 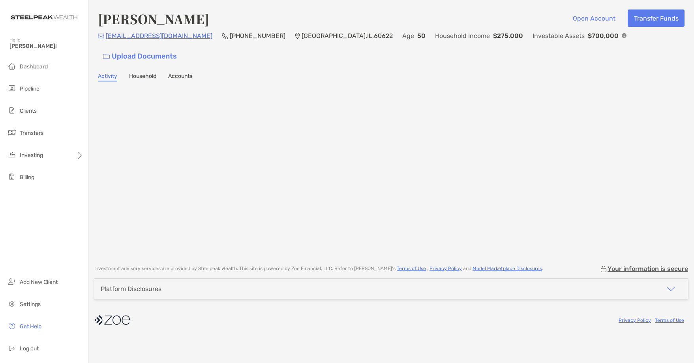 What do you see at coordinates (594, 18) in the screenshot?
I see `button: Open Account` at bounding box center [594, 18].